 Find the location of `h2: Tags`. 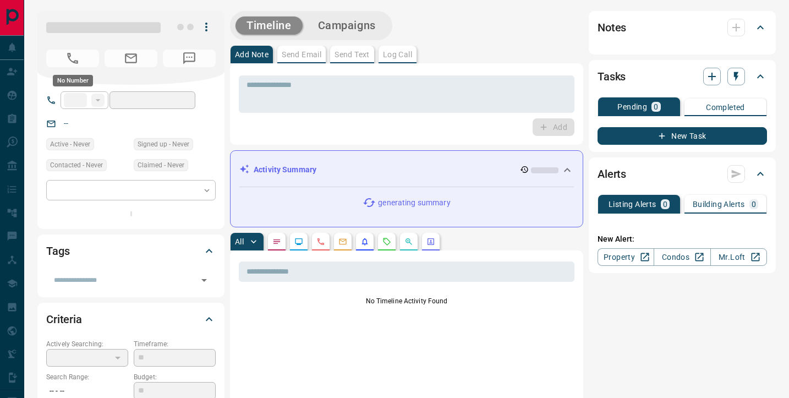

h2: Tags is located at coordinates (58, 251).